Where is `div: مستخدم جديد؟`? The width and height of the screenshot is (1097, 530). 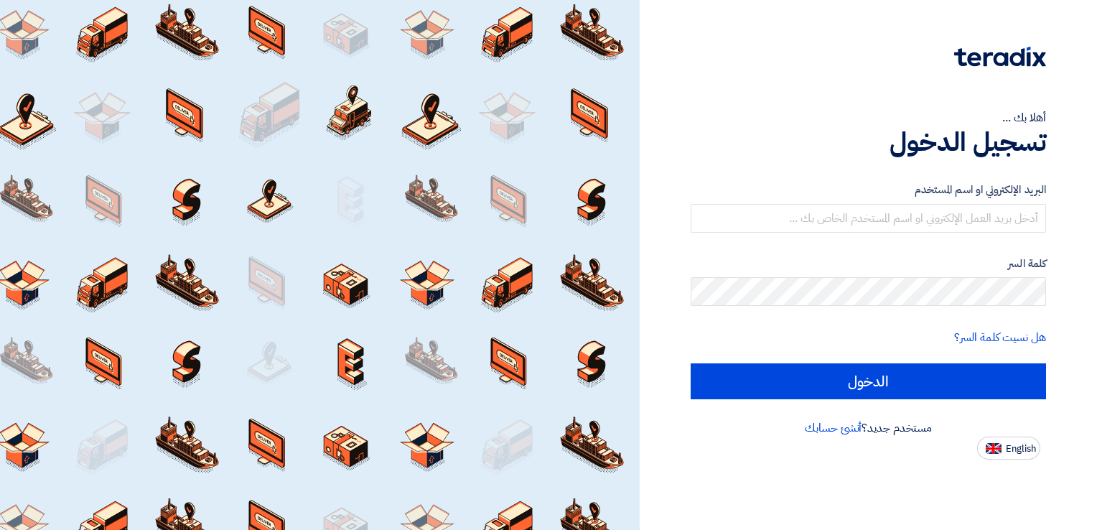 div: مستخدم جديد؟ is located at coordinates (868, 428).